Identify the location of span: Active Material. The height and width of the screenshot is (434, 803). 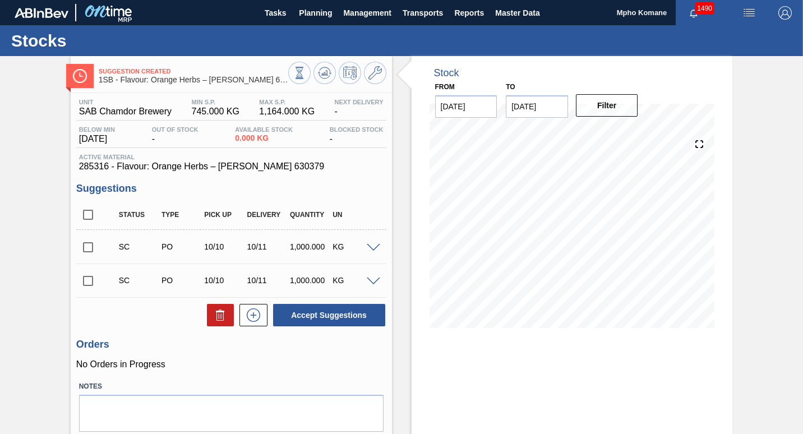
(231, 157).